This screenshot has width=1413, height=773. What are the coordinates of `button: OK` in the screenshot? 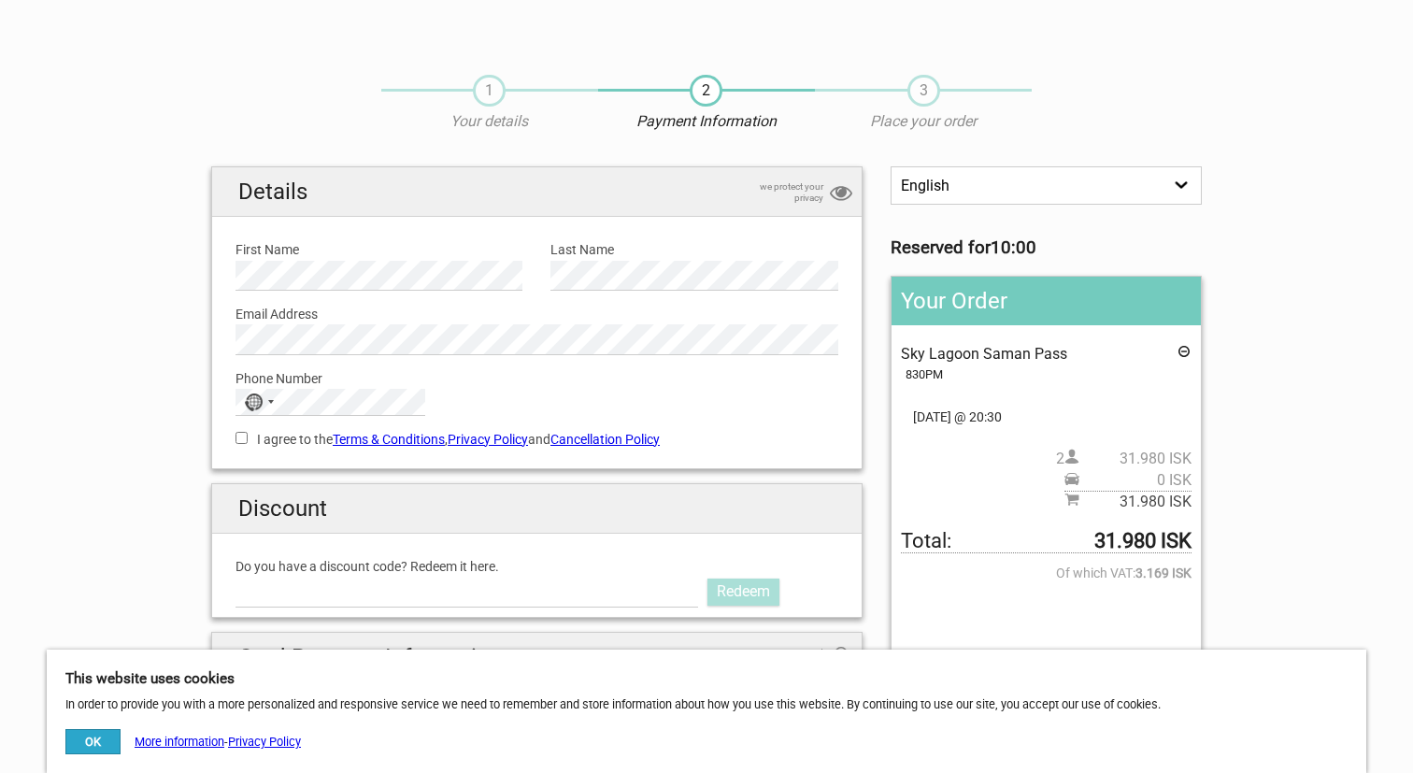 It's located at (93, 741).